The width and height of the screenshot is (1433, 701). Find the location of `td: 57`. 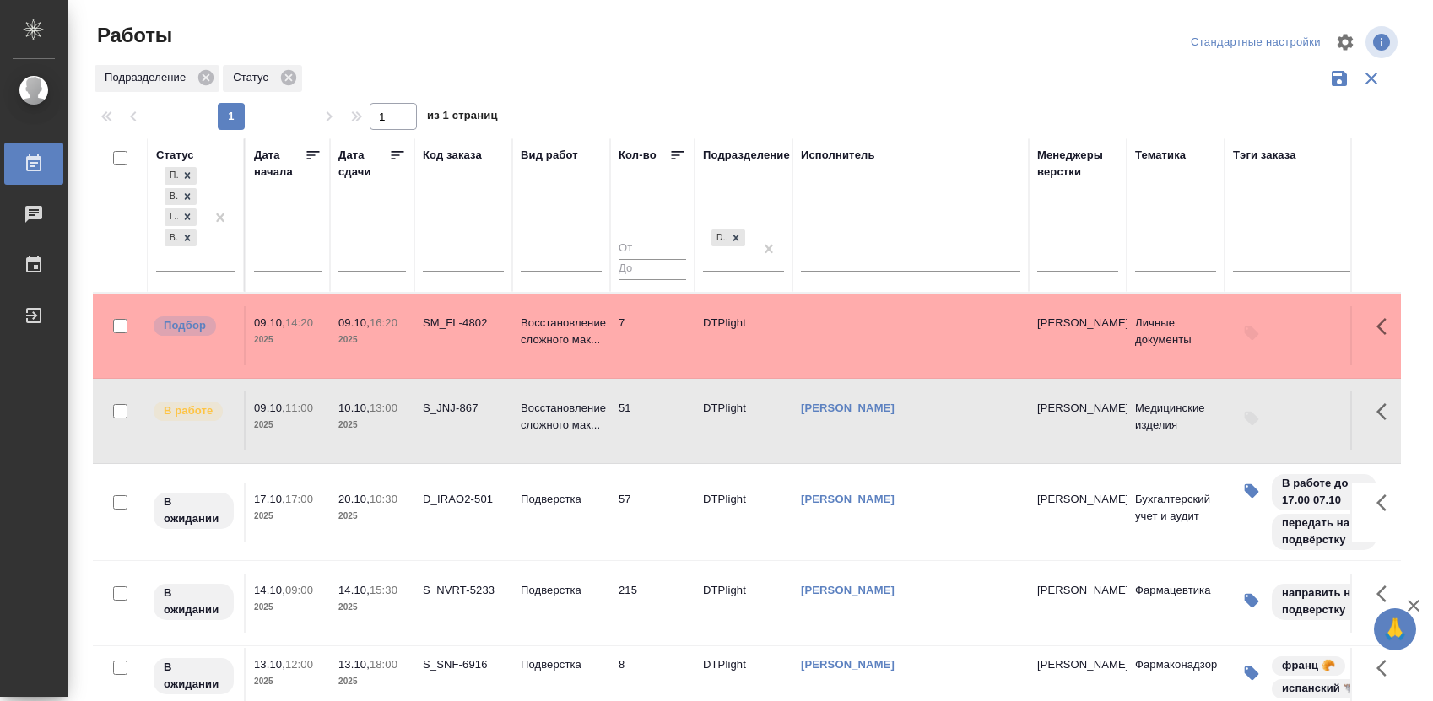

td: 57 is located at coordinates (652, 512).